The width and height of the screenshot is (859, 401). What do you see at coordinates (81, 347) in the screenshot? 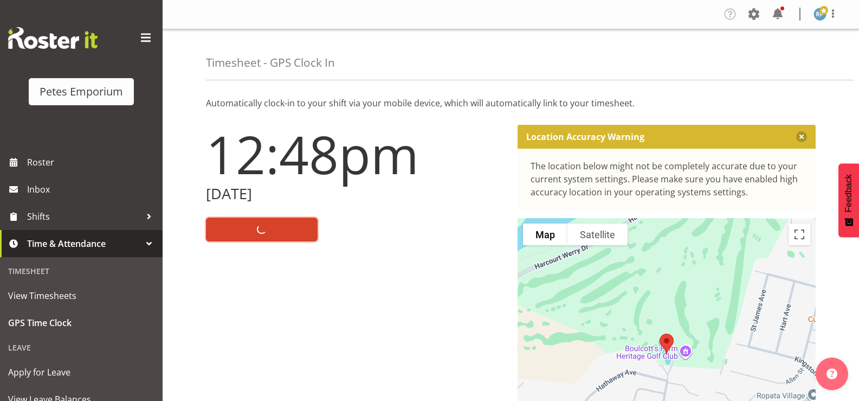
I see `div: Leave` at bounding box center [81, 347].